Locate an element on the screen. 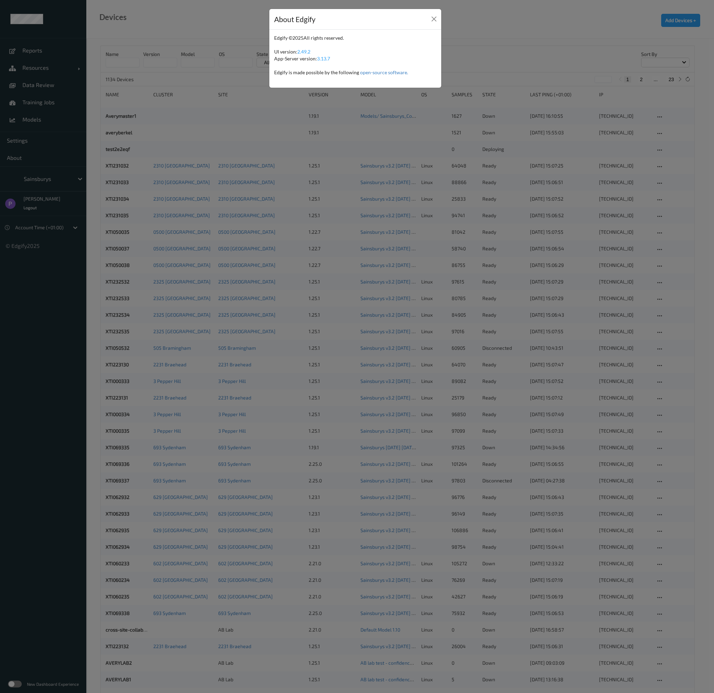  span: 2.49.2 is located at coordinates (304, 51).